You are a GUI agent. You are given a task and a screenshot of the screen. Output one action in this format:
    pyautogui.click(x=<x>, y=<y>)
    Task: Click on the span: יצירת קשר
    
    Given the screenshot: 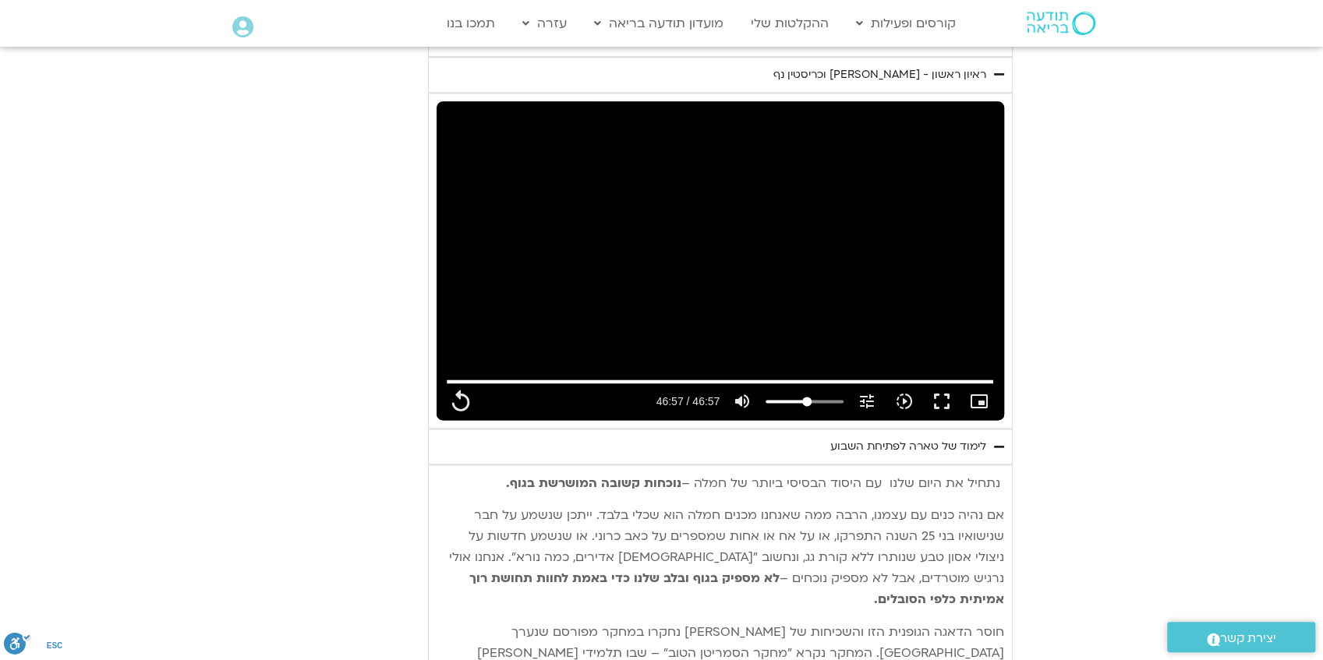 What is the action you would take?
    pyautogui.click(x=1248, y=639)
    